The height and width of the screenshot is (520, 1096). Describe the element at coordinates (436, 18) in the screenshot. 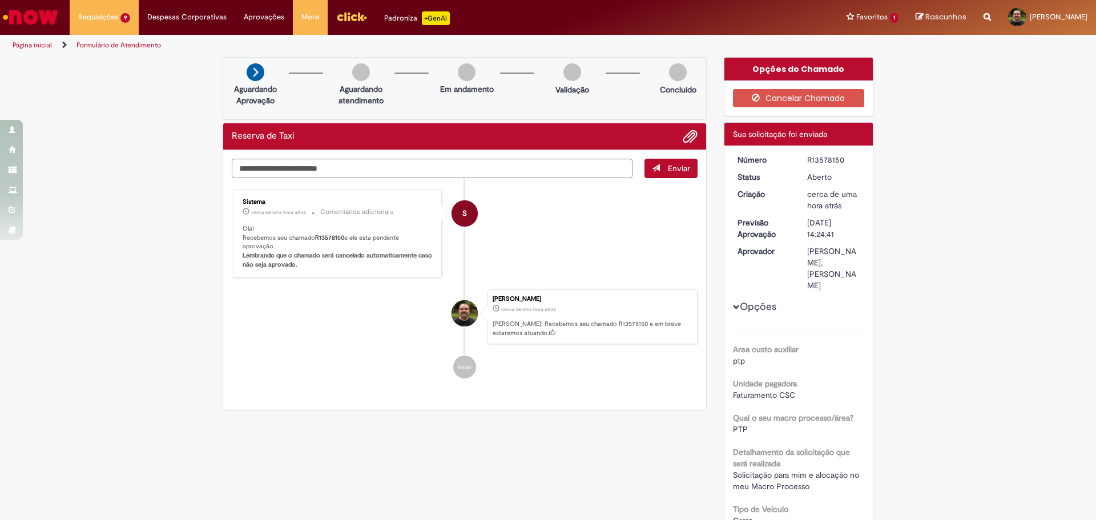

I see `p: +GenAi` at that location.